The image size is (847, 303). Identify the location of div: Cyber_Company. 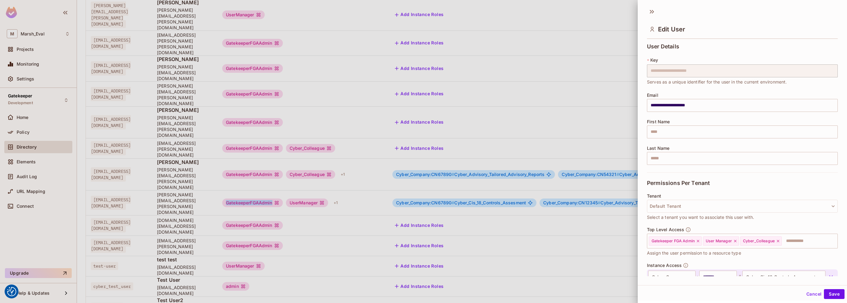
(672, 277).